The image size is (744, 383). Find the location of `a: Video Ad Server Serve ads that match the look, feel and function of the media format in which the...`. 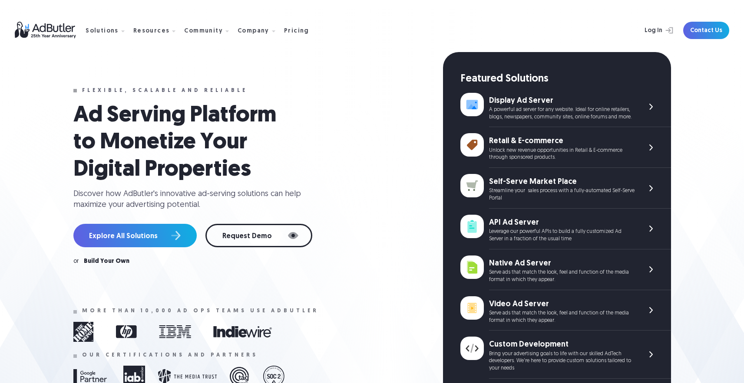

a: Video Ad Server Serve ads that match the look, feel and function of the media format in which the... is located at coordinates (565, 311).